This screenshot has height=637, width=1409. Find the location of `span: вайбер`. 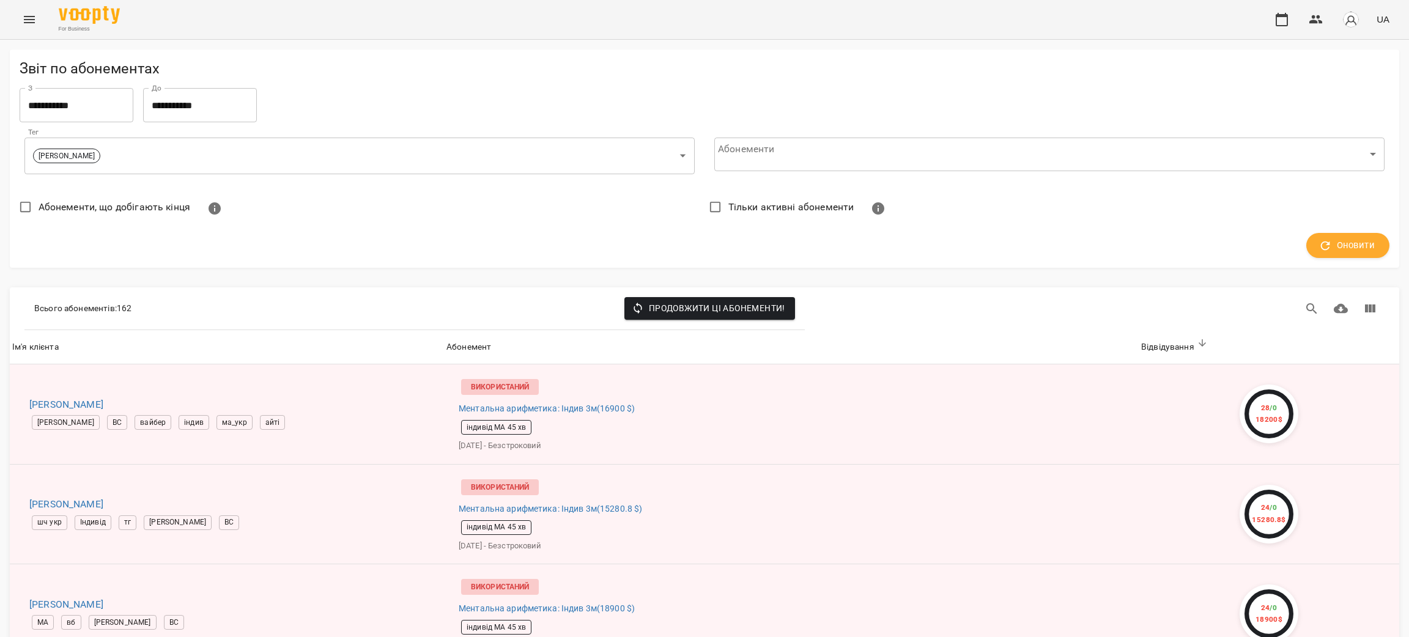

span: вайбер is located at coordinates (153, 423).